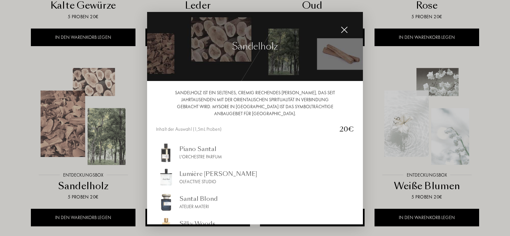  Describe the element at coordinates (344, 30) in the screenshot. I see `img: cross_white.svg` at that location.